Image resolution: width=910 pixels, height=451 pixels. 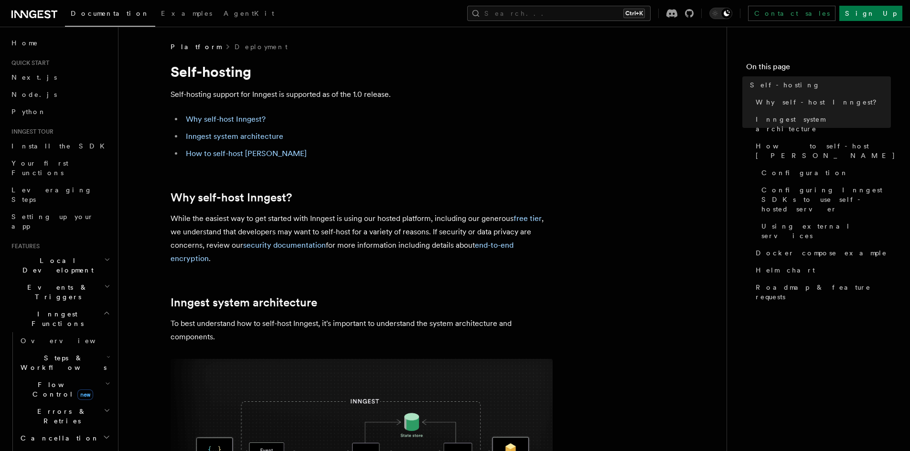 I want to click on a: Configuring Inngest SDKs to use self-hosted server, so click(x=824, y=200).